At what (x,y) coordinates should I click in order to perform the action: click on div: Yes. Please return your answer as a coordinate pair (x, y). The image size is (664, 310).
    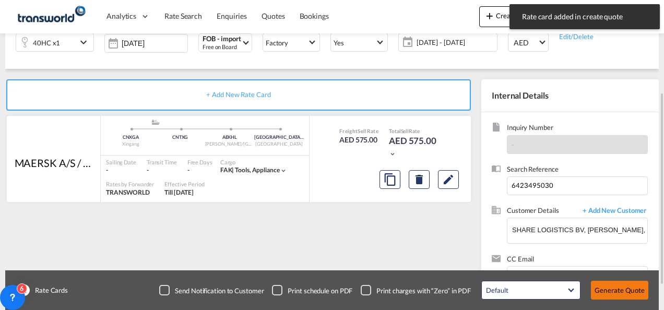
    Looking at the image, I should click on (339, 43).